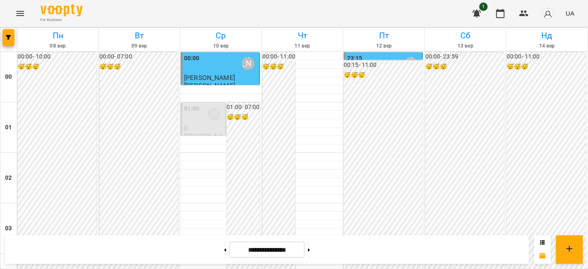  What do you see at coordinates (383, 35) in the screenshot?
I see `h6: Пт` at bounding box center [383, 35].